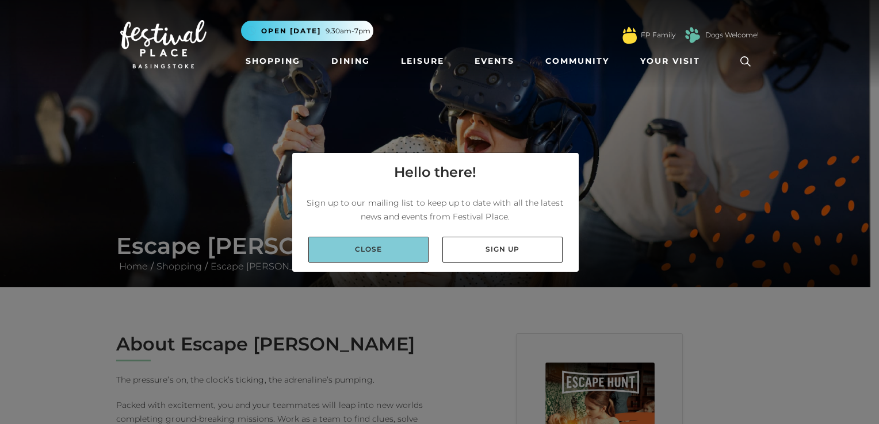 This screenshot has height=424, width=879. Describe the element at coordinates (273, 61) in the screenshot. I see `a: Shopping` at that location.